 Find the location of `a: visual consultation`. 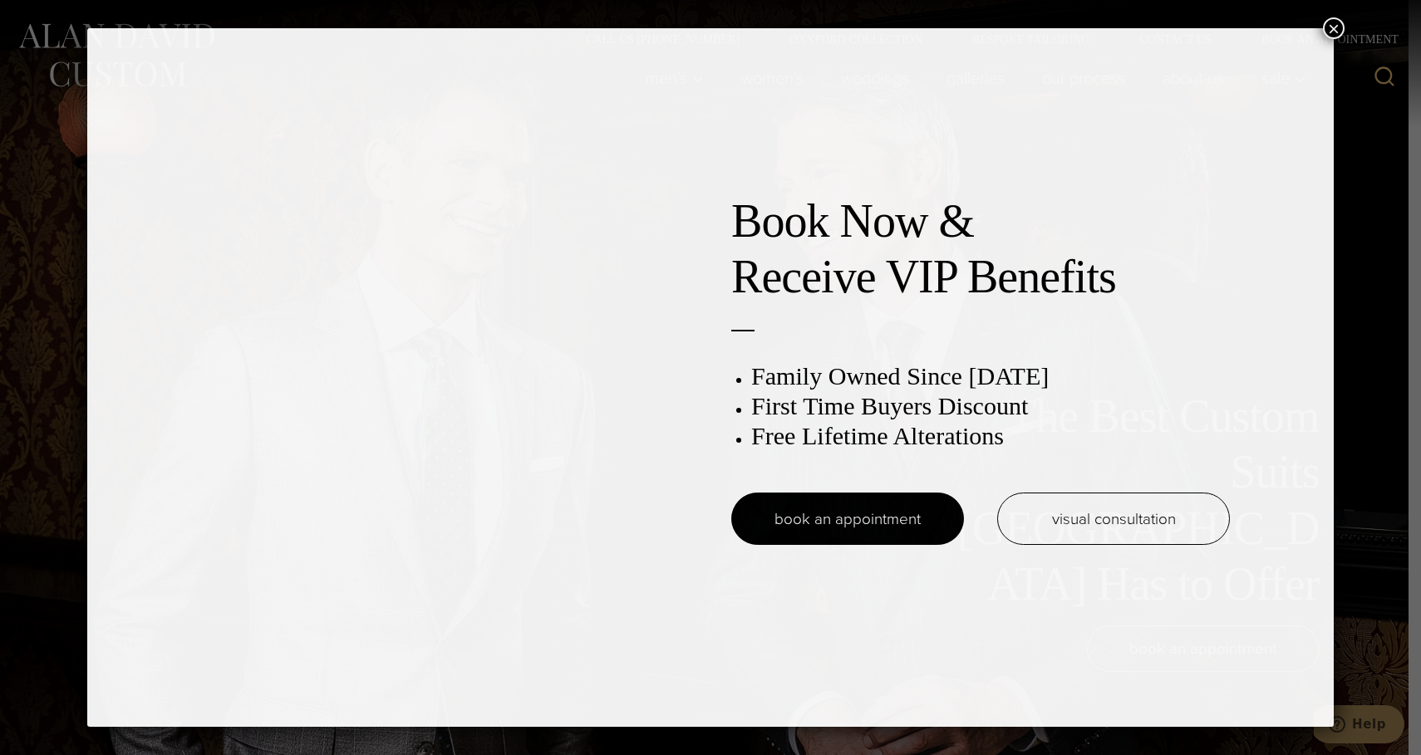

a: visual consultation is located at coordinates (1113, 518).